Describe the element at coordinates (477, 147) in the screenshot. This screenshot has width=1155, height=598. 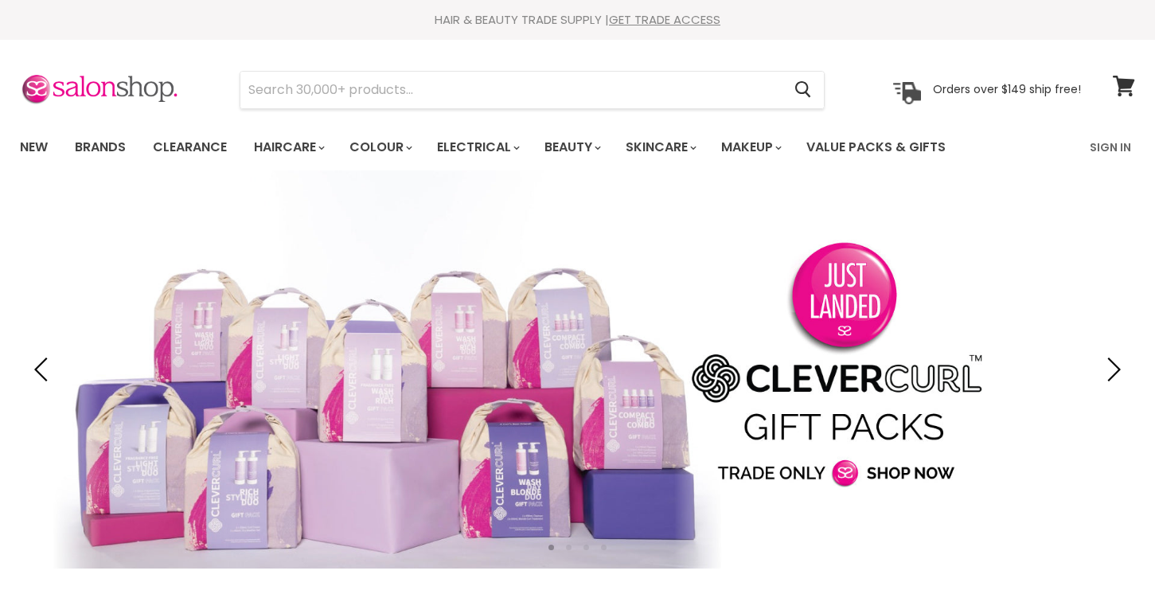
I see `a: Electrical` at that location.